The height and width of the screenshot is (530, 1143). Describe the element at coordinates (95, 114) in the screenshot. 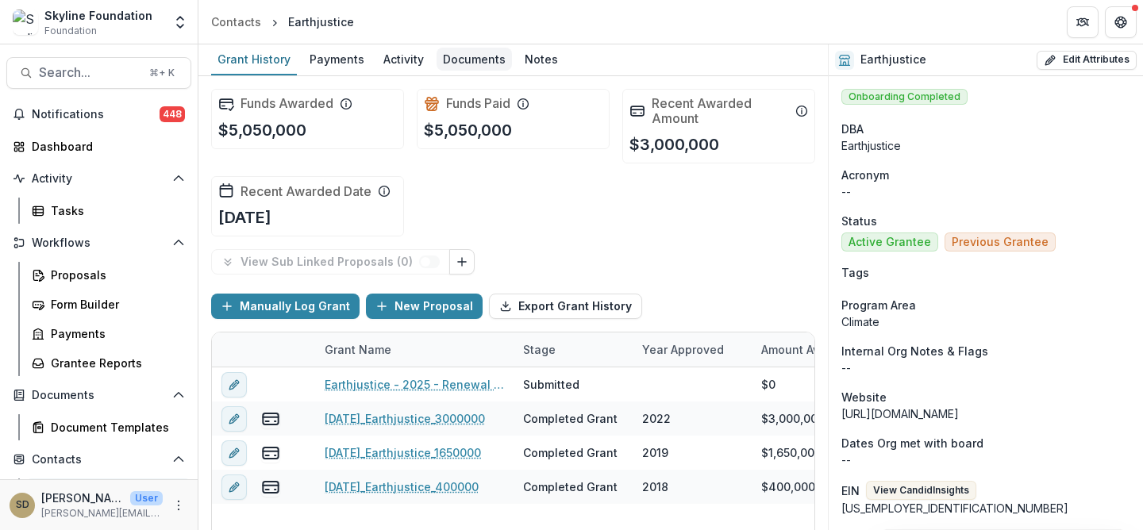

I see `span: Notifications` at that location.